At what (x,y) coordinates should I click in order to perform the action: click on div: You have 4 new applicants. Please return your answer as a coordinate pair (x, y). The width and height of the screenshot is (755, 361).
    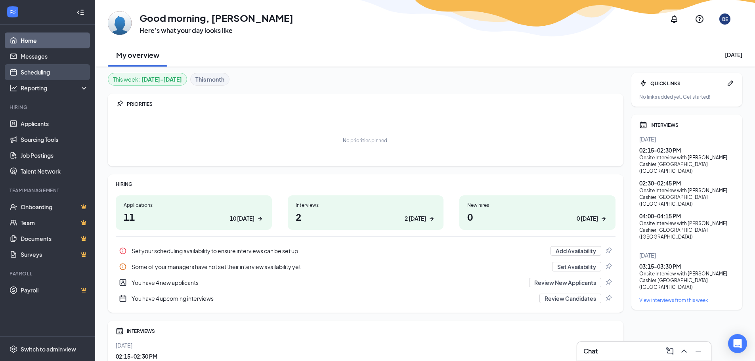
    Looking at the image, I should click on (365, 283).